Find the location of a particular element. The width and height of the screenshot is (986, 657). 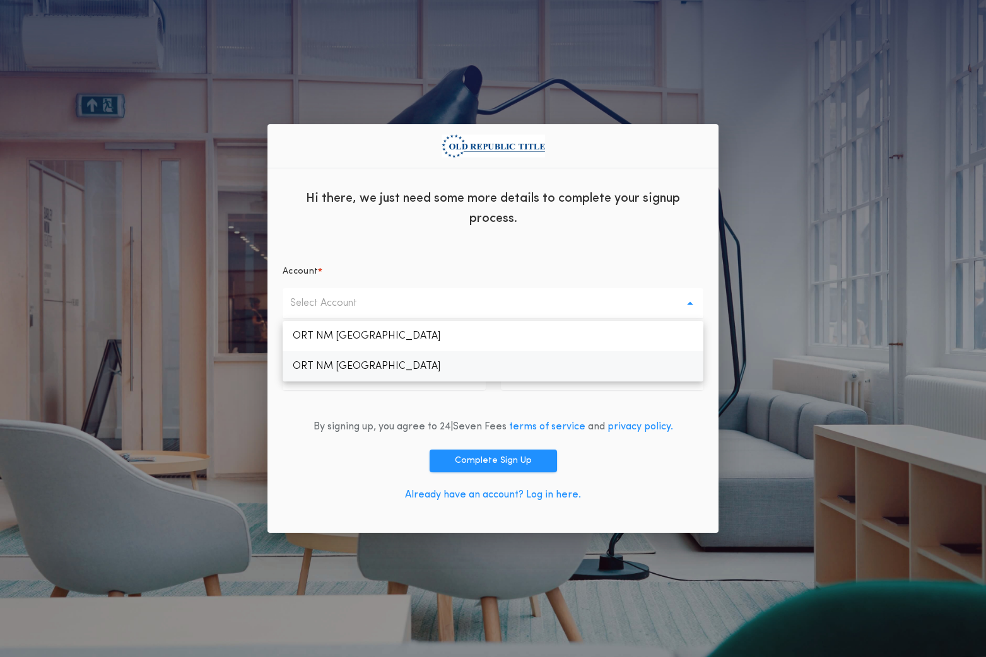

img: org logo is located at coordinates (493, 146).